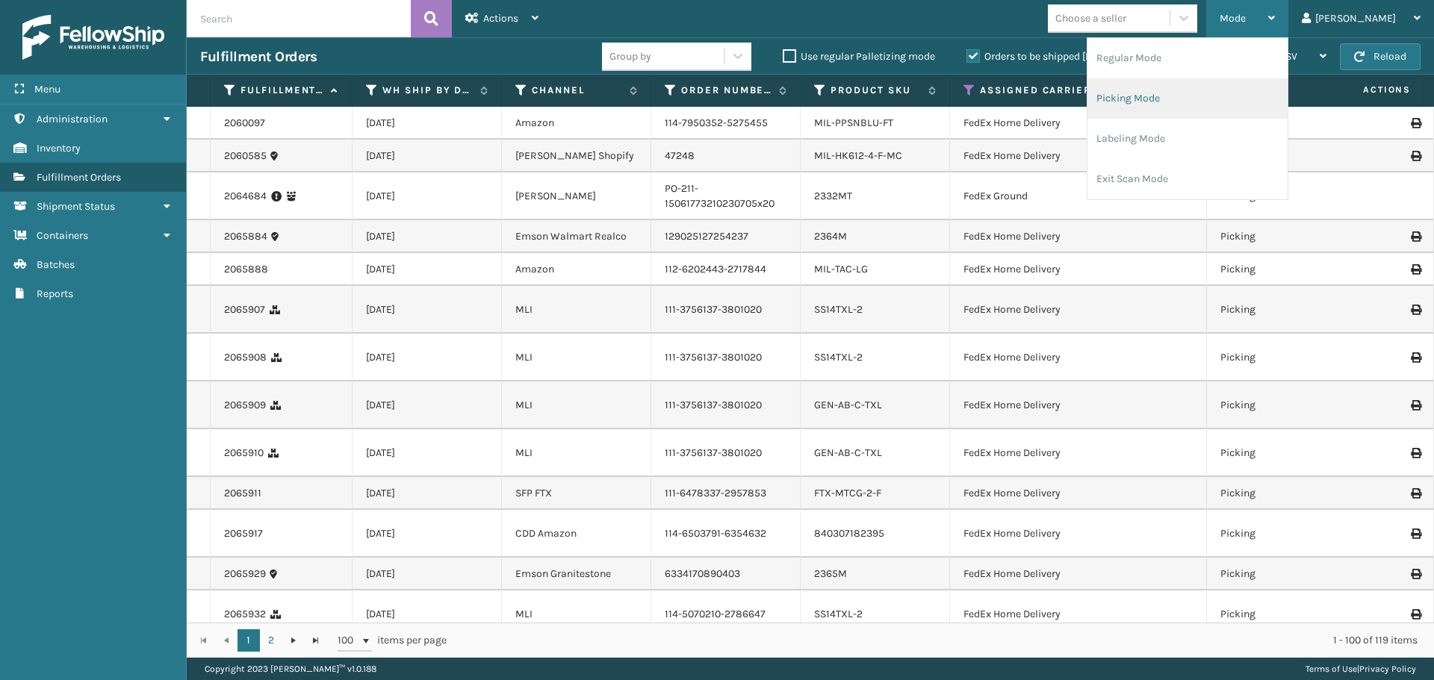 The height and width of the screenshot is (680, 1434). I want to click on a: 1, so click(249, 641).